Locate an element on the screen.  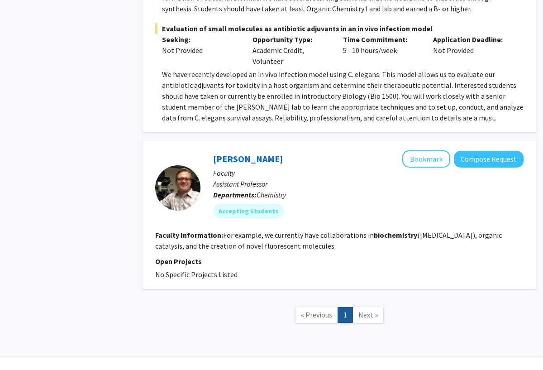
p: Open Projects is located at coordinates (340, 261).